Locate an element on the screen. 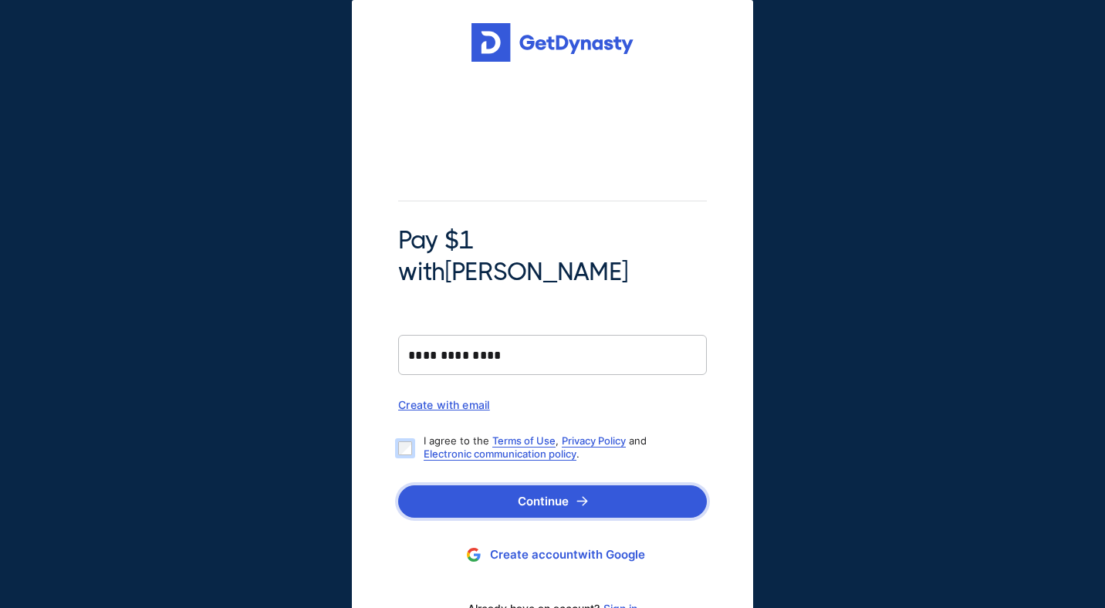 Image resolution: width=1105 pixels, height=608 pixels. a: Electronic communication policy is located at coordinates (500, 454).